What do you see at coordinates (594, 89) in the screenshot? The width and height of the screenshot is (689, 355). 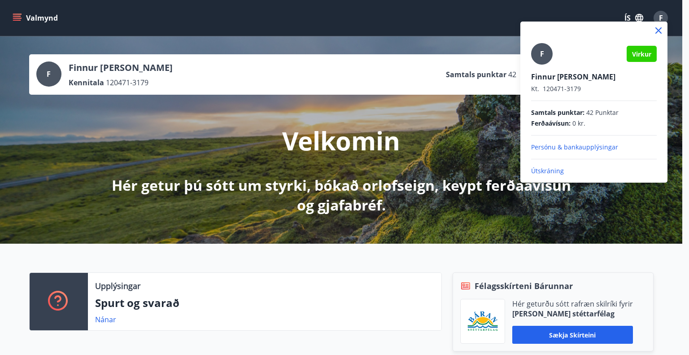 I see `p: 120471-3179` at bounding box center [594, 89].